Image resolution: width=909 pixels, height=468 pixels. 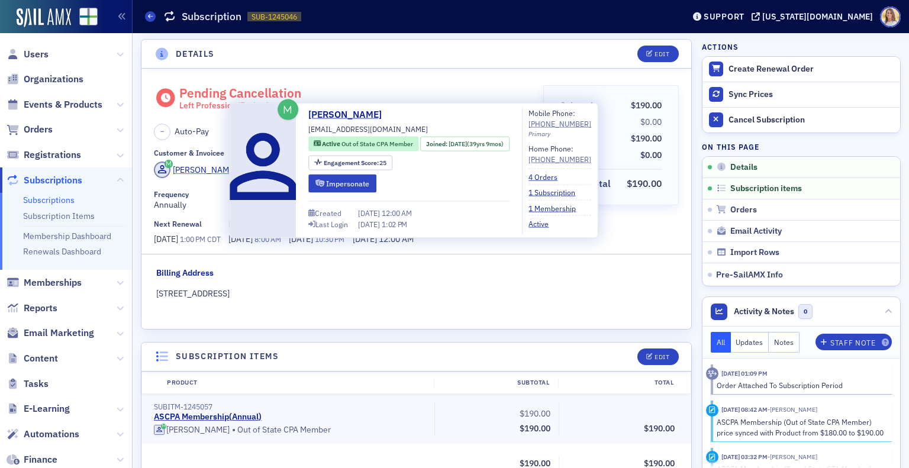 I want to click on a: Membership Dashboard, so click(x=67, y=236).